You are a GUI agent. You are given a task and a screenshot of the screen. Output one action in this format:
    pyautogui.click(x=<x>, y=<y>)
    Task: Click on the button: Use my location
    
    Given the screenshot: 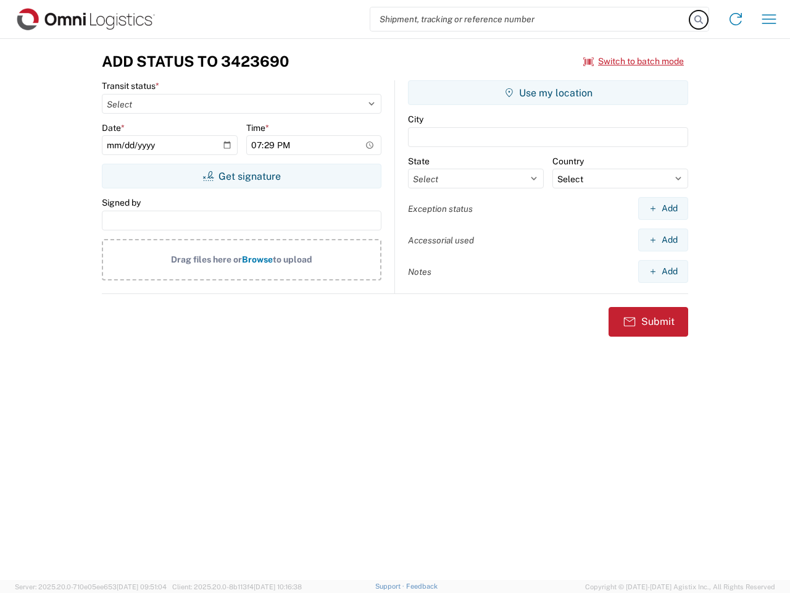 What is the action you would take?
    pyautogui.click(x=548, y=93)
    